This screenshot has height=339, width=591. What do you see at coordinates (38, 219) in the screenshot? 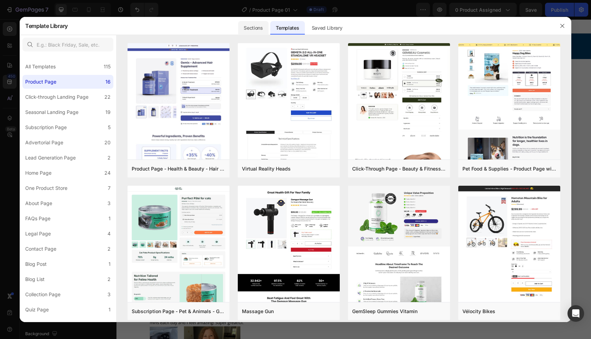
I see `div: FAQs Page` at bounding box center [38, 219].